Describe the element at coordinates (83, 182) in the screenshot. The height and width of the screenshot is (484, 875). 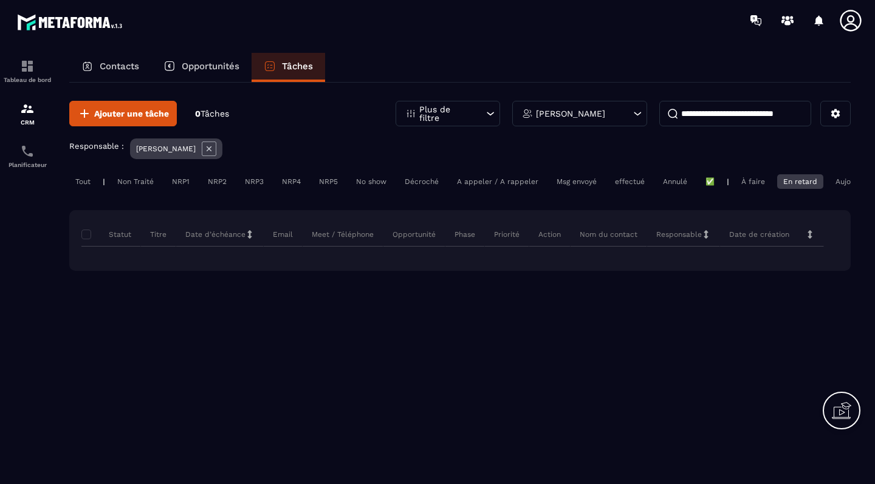
I see `div: Tout` at that location.